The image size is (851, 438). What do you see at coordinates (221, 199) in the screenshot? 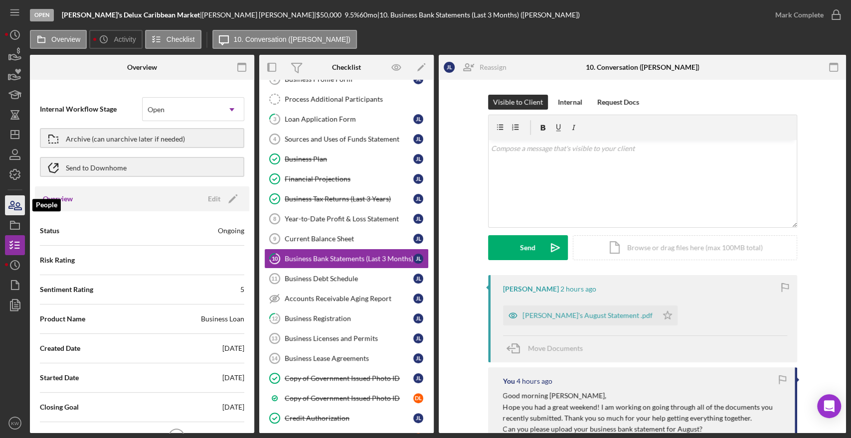
I see `button: Edit` at bounding box center [221, 199].